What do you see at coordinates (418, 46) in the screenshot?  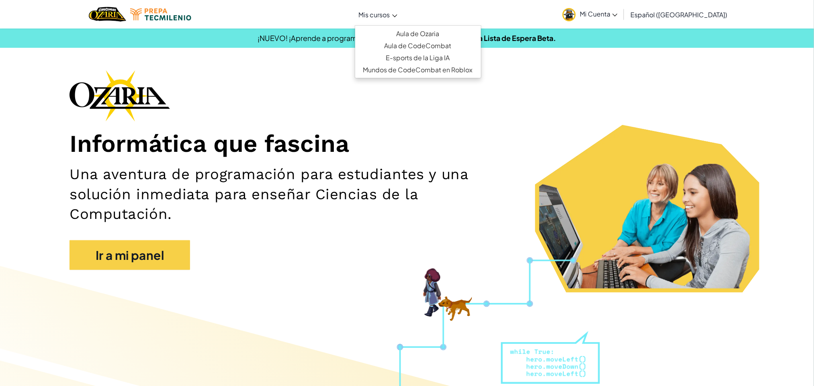 I see `a: Aula de CodeCombat` at bounding box center [418, 46].